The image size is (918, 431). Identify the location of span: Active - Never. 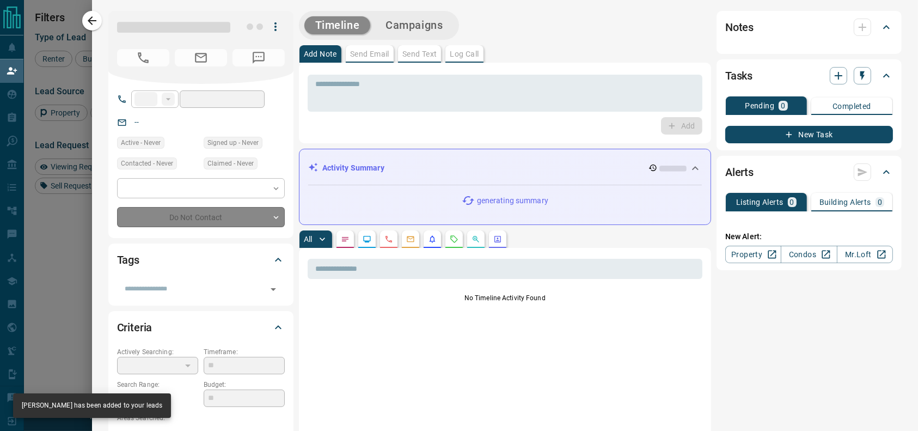
(140, 143).